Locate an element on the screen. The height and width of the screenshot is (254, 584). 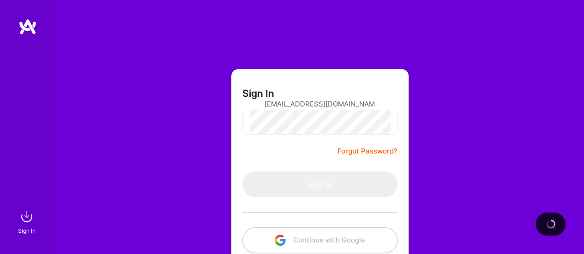
img: logo is located at coordinates (28, 27).